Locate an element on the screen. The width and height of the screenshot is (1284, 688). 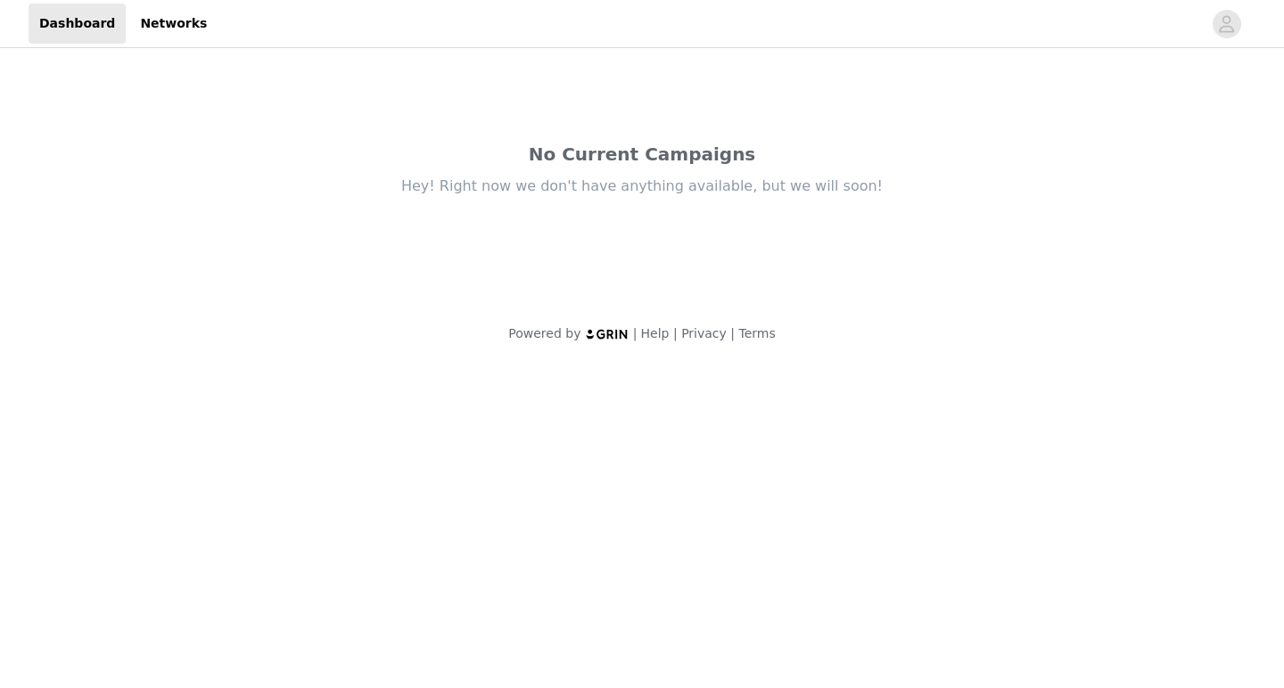
a: Privacy is located at coordinates (703, 333).